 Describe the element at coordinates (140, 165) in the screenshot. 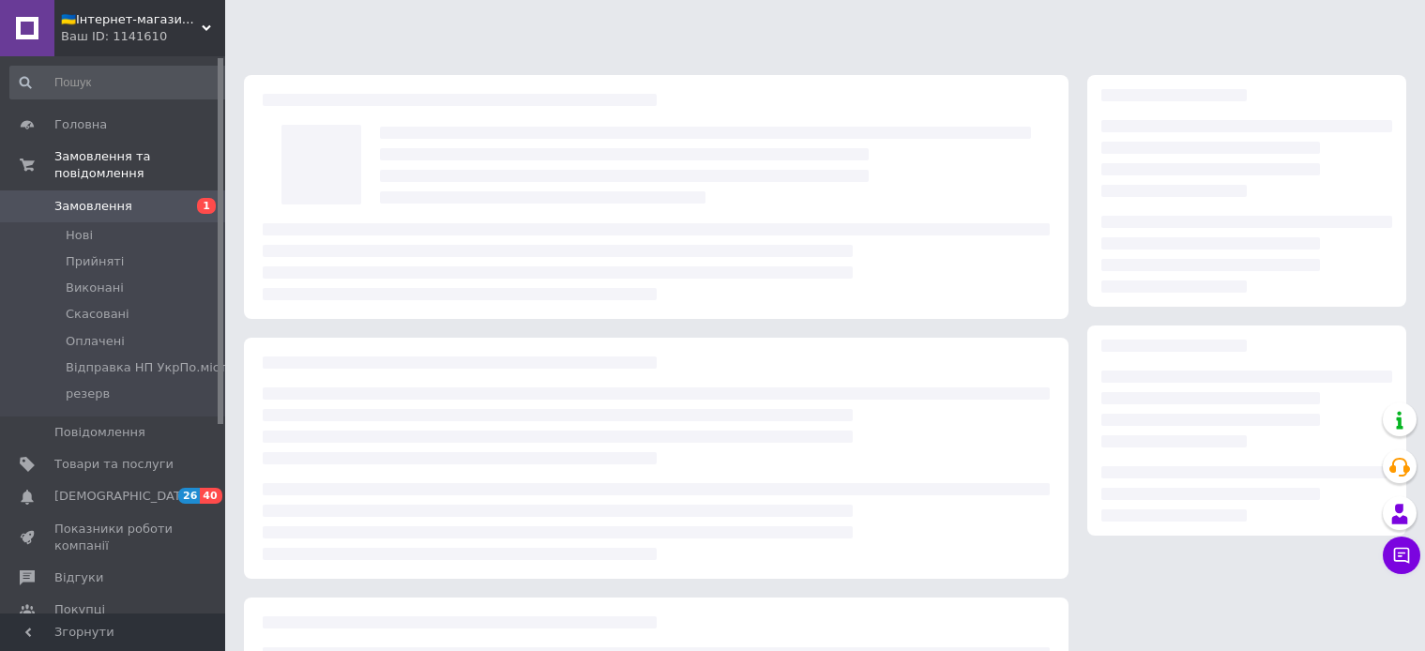

I see `span: Замовлення та повідомлення` at that location.